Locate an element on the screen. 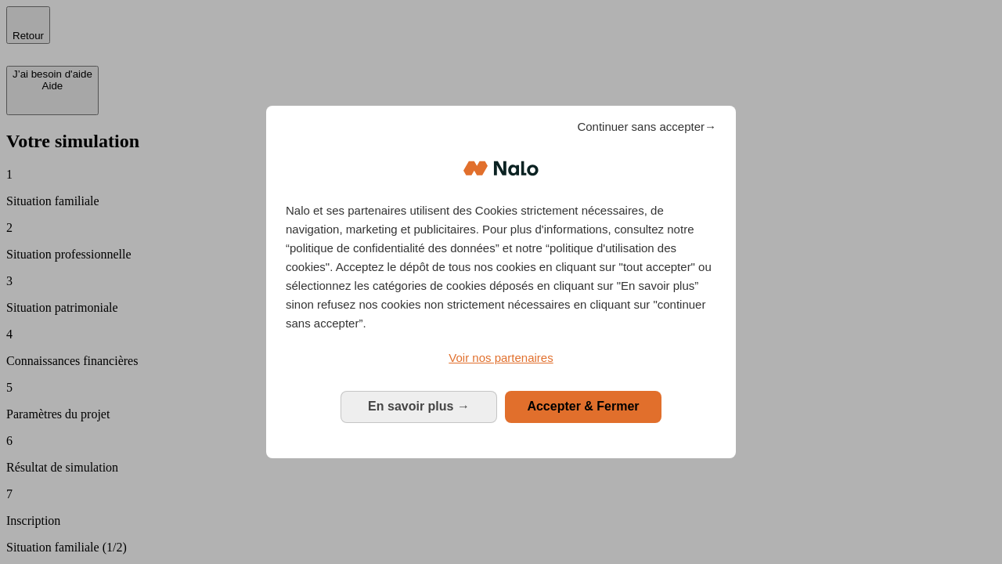 The image size is (1002, 564). span: En savoir plus → is located at coordinates (419, 406).